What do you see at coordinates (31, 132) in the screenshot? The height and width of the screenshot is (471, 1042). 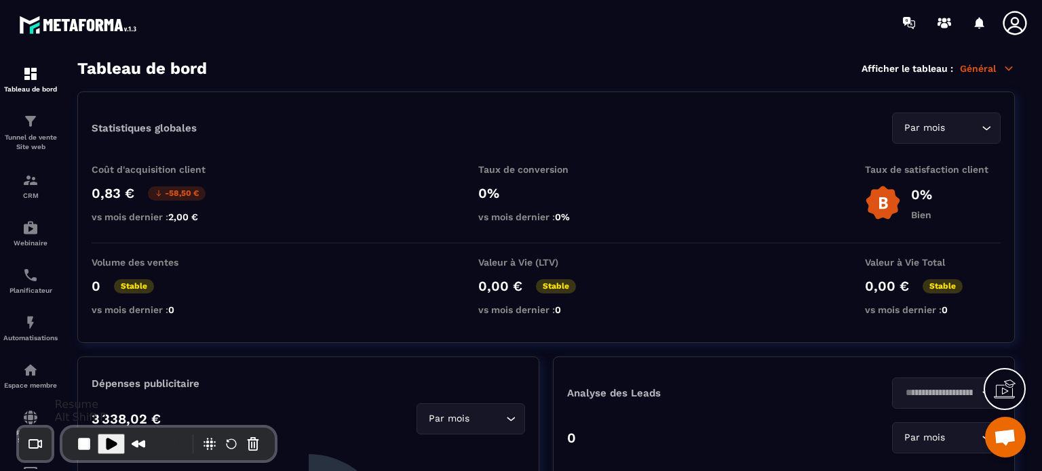 I see `a: formationformationTunnel de vente Site web` at bounding box center [31, 132].